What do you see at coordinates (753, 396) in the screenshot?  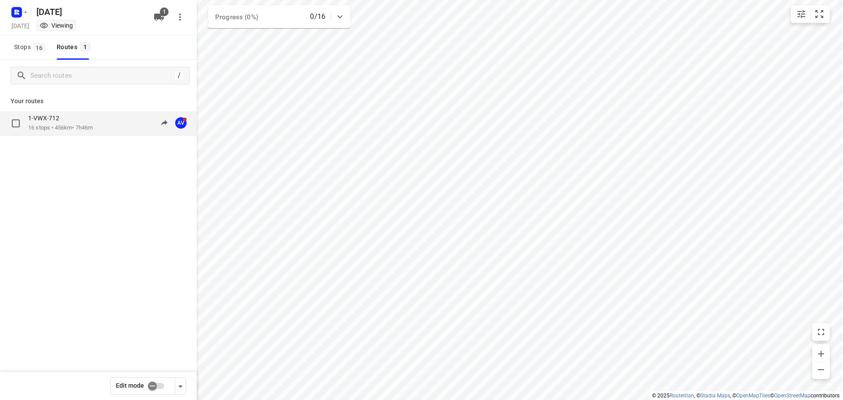 I see `a: OpenMapTiles` at bounding box center [753, 396].